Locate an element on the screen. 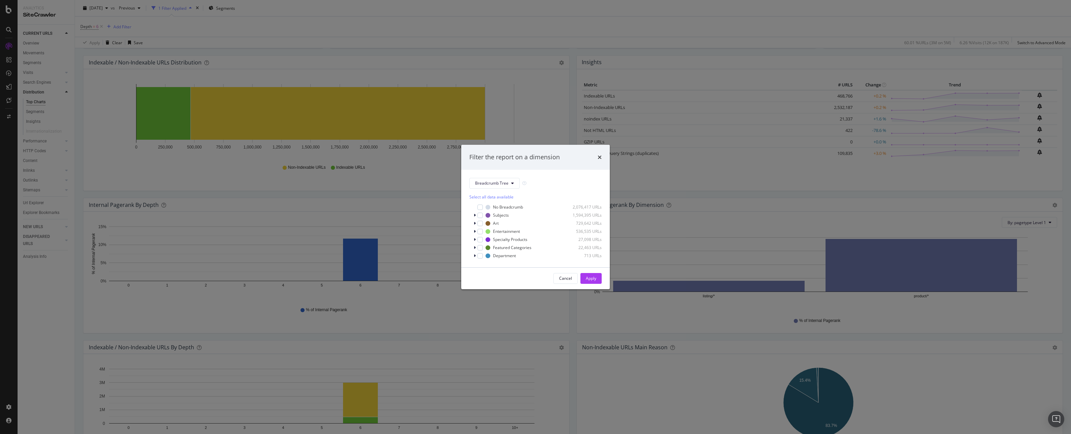 The width and height of the screenshot is (1071, 434). button: Apply is located at coordinates (591, 279).